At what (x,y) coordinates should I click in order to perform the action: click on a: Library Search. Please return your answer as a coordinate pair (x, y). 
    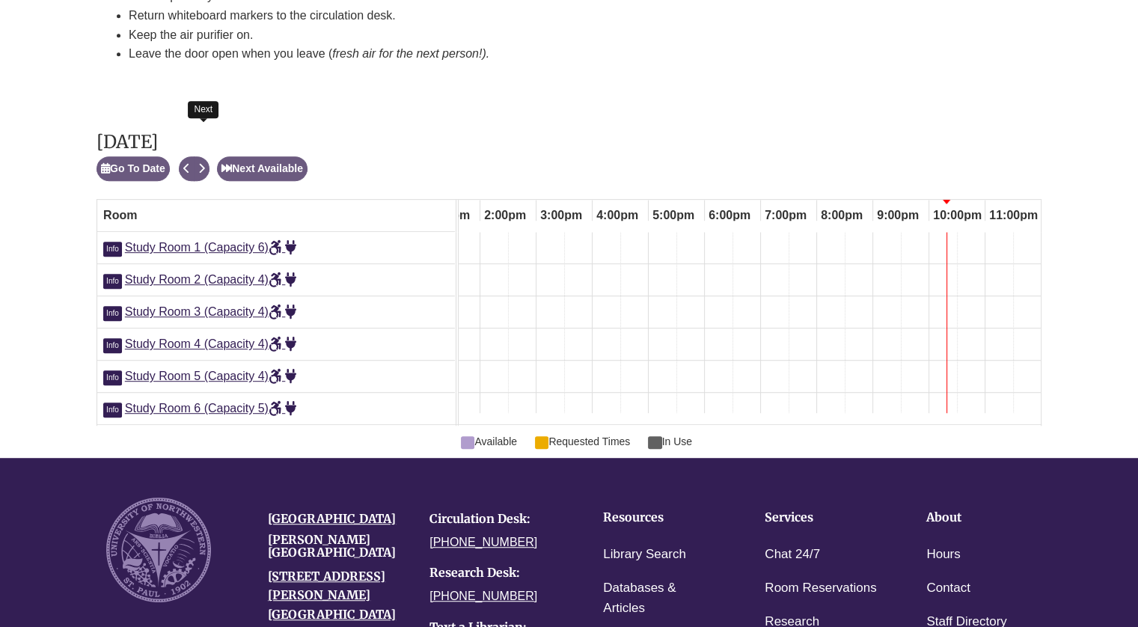
    Looking at the image, I should click on (644, 554).